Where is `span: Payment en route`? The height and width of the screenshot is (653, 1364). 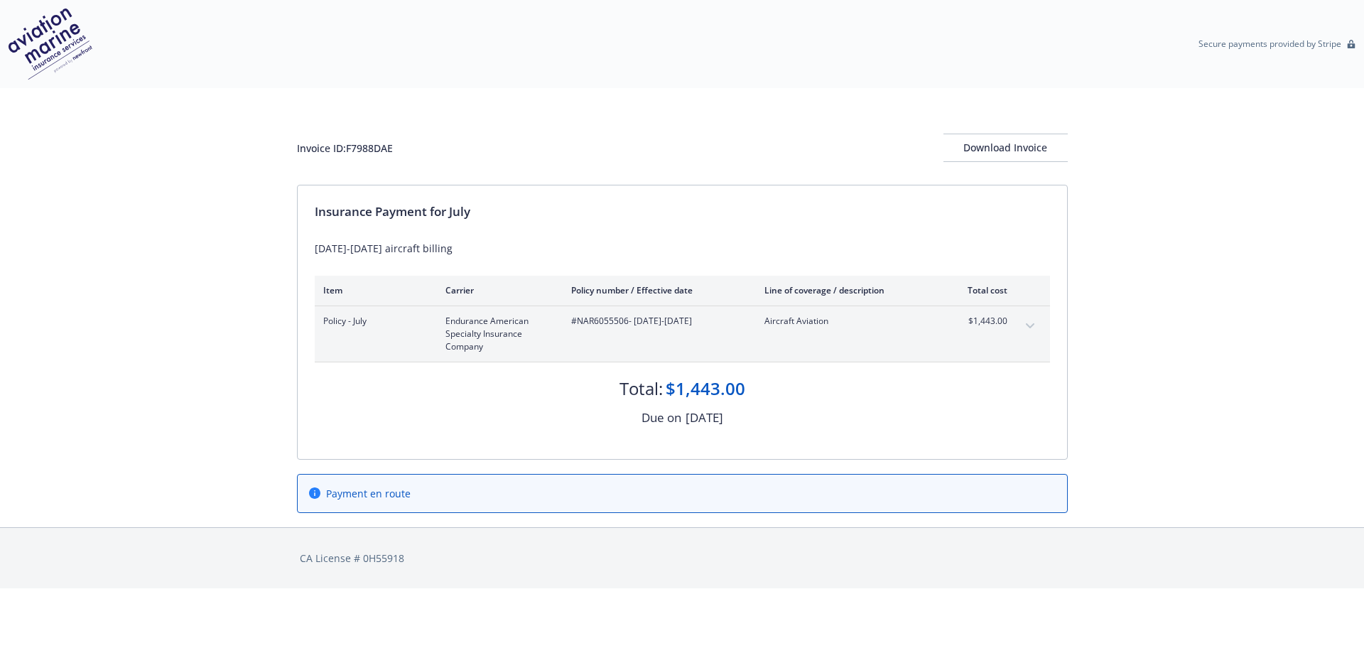 span: Payment en route is located at coordinates (368, 493).